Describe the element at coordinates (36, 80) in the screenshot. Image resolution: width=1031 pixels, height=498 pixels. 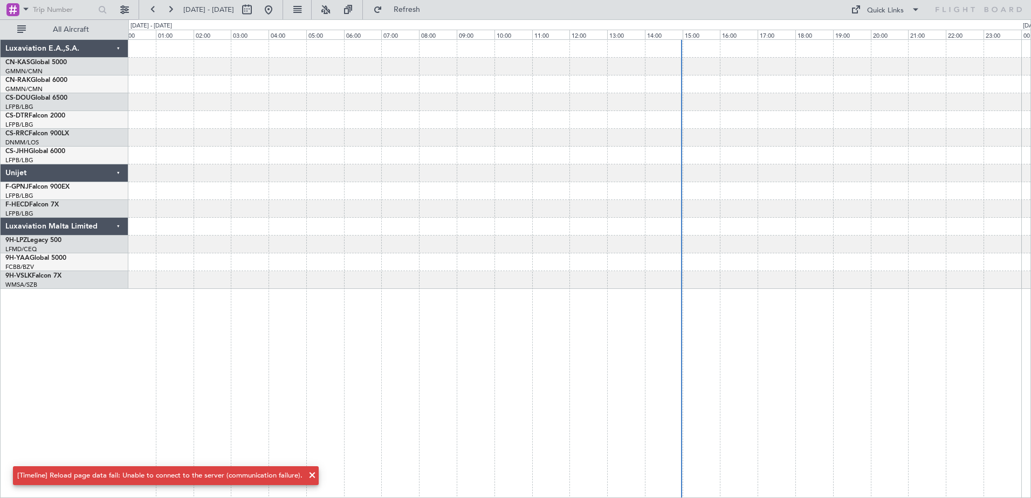
I see `a: CN-RAKGlobal 6000` at that location.